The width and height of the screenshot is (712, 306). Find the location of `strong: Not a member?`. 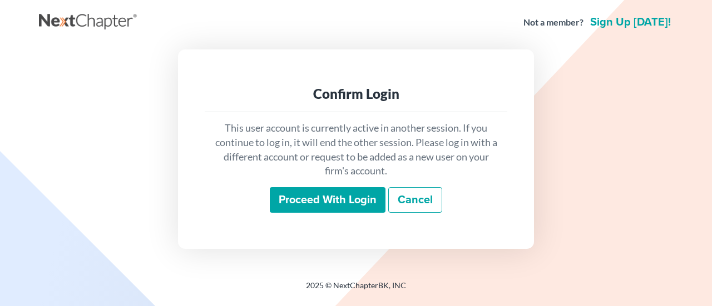

strong: Not a member? is located at coordinates (553, 22).